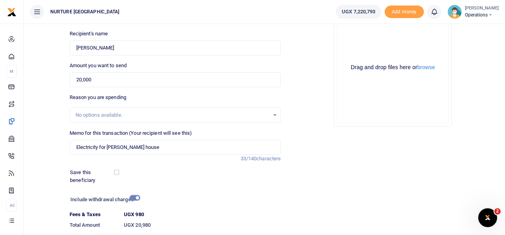 Image resolution: width=505 pixels, height=235 pixels. I want to click on span: 2, so click(498, 212).